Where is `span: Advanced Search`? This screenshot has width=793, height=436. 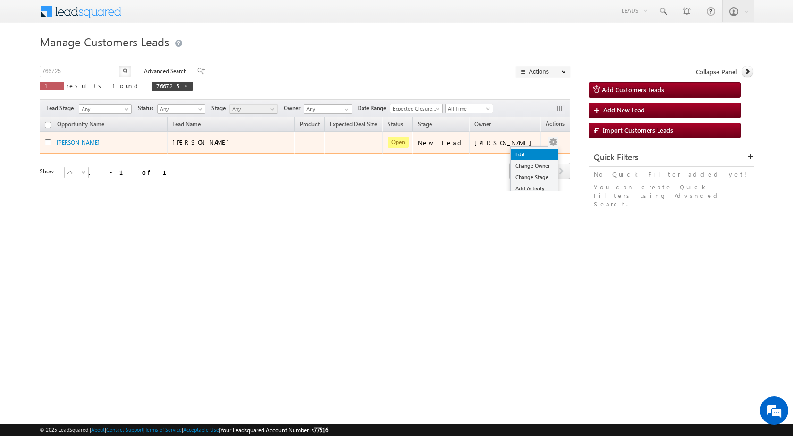
span: Advanced Search is located at coordinates (167, 71).